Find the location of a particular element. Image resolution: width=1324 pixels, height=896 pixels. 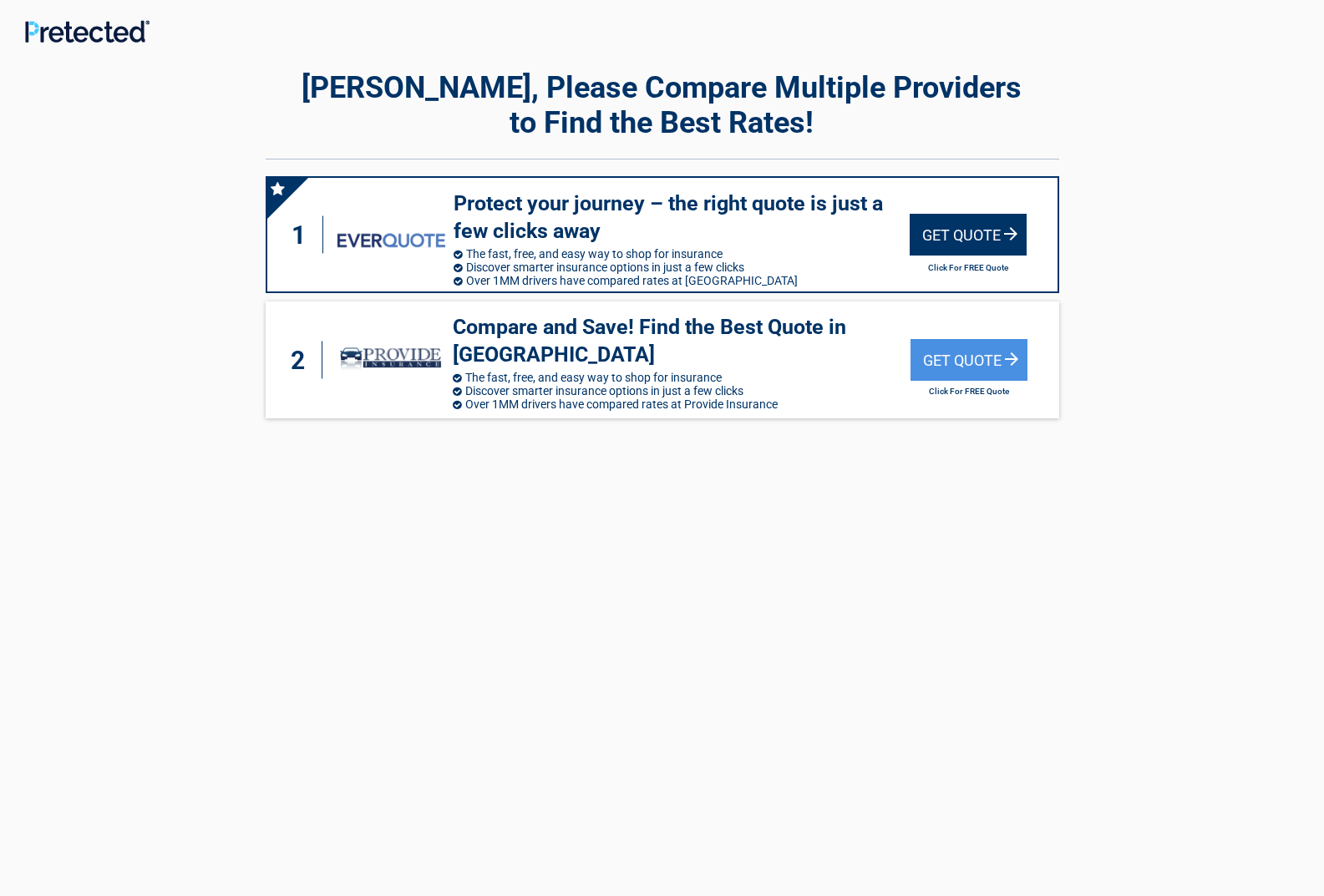

img: Main Logo is located at coordinates (86, 31).